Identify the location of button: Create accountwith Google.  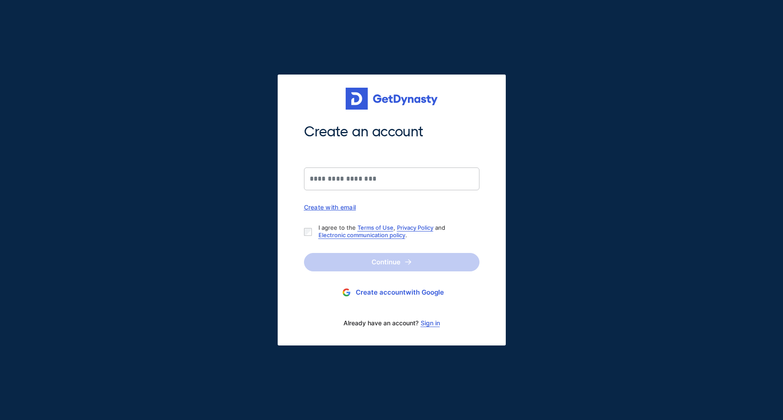
(392, 293).